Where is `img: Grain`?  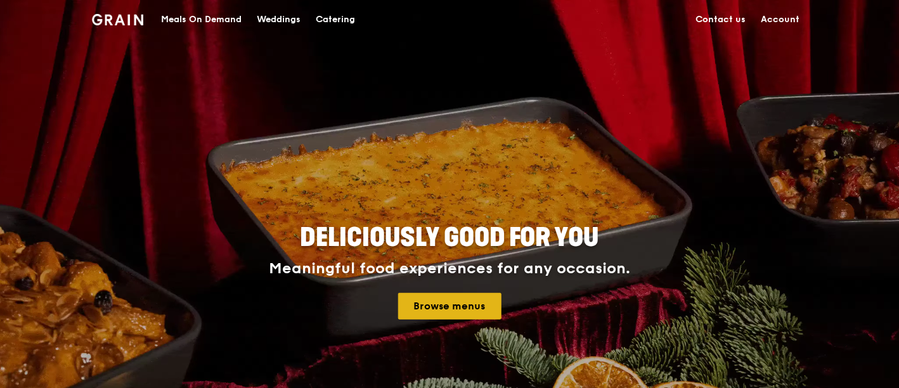 img: Grain is located at coordinates (117, 20).